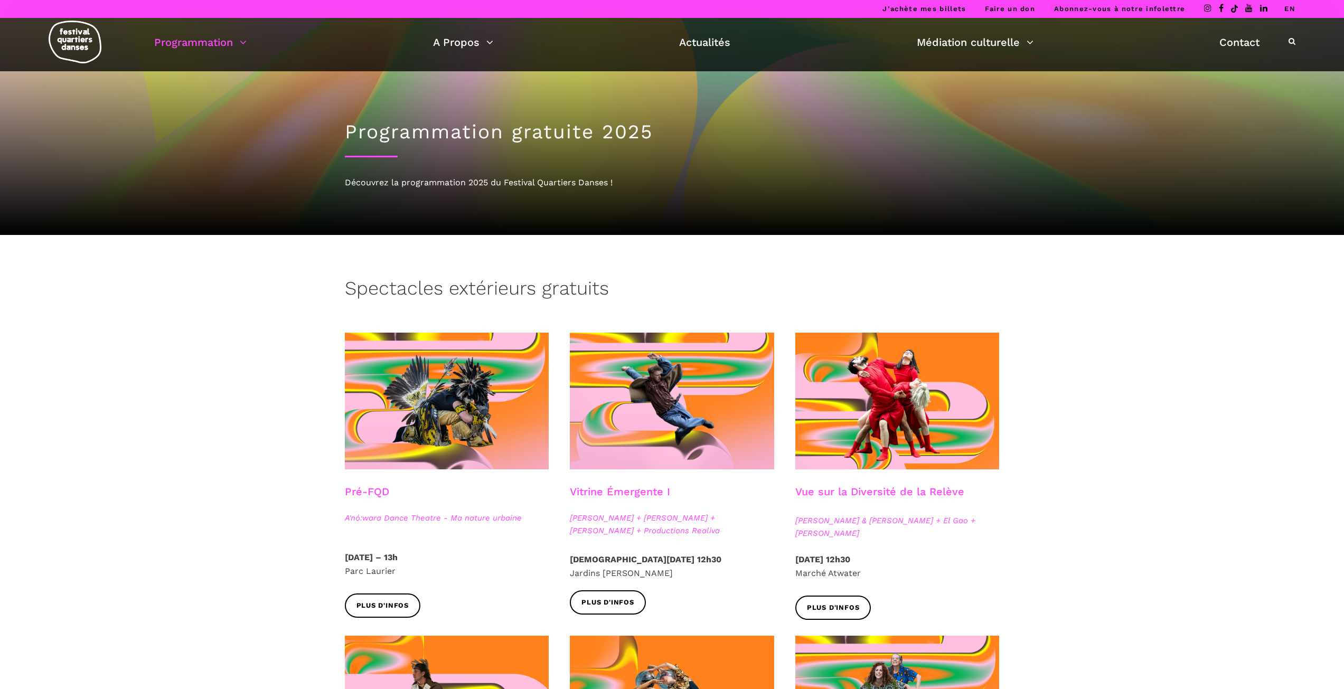  Describe the element at coordinates (463, 42) in the screenshot. I see `a: A Propos` at that location.